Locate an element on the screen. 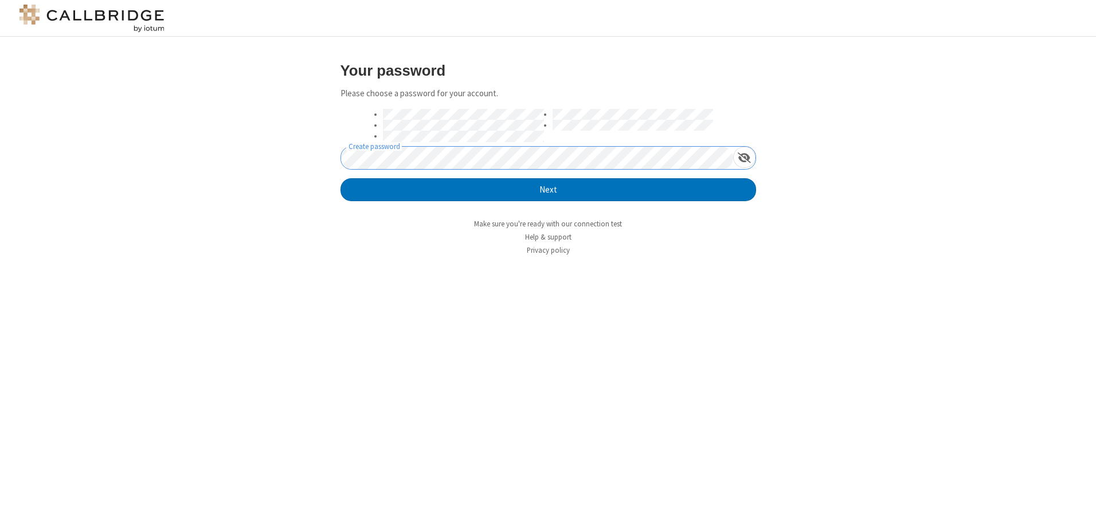 This screenshot has width=1096, height=521. input: Create password is located at coordinates (537, 158).